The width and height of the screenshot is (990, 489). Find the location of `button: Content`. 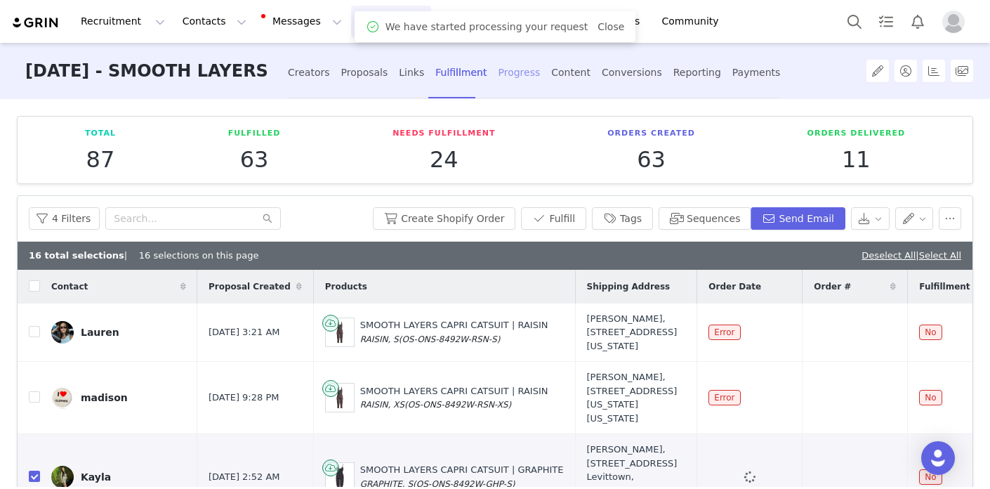

button: Content is located at coordinates (470, 21).